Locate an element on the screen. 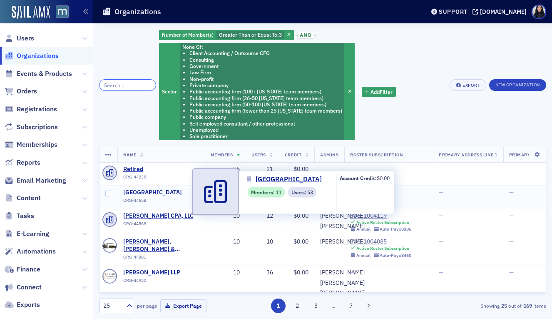 The image size is (552, 319). a: Subscriptions is located at coordinates (31, 127).